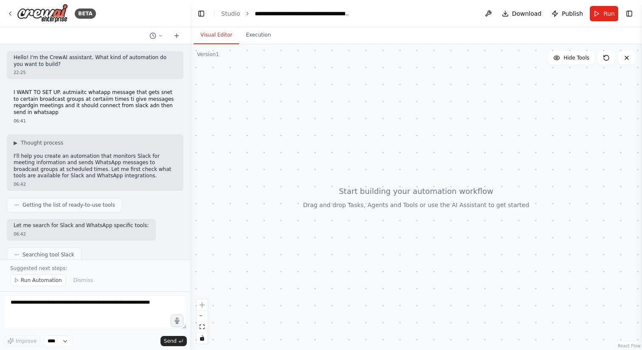  Describe the element at coordinates (26, 341) in the screenshot. I see `span: Improve` at that location.